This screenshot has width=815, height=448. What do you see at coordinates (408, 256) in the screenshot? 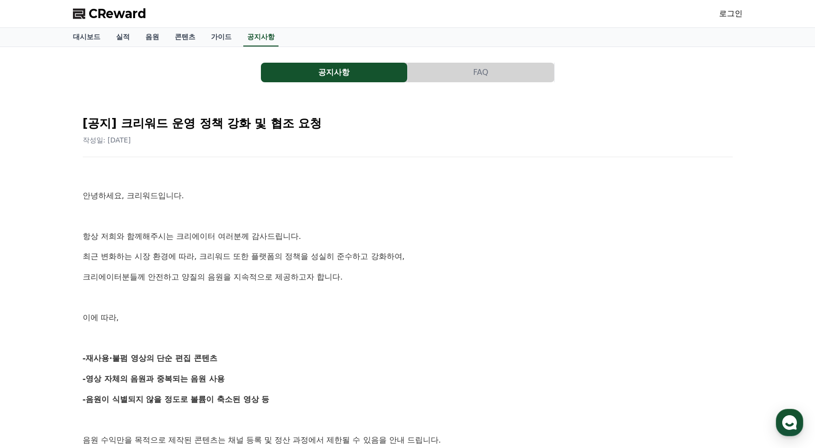
I see `p: 최근 변화하는 시장 환경에 따라, 크리워드 또한 플랫폼의 정책을 성실히 준수하고 강화하여,` at bounding box center [408, 256].